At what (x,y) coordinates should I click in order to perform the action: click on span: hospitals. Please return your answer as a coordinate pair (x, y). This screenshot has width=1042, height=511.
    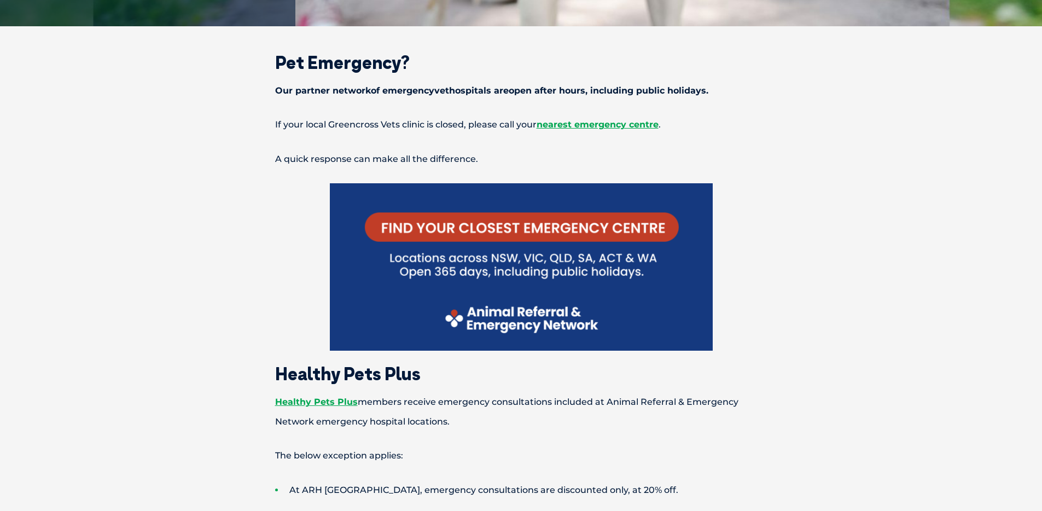
    Looking at the image, I should click on (470, 90).